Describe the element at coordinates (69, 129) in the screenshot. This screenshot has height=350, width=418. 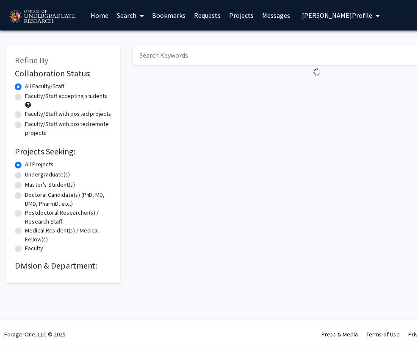
I see `label: Faculty/Staff with posted remote projects` at that location.